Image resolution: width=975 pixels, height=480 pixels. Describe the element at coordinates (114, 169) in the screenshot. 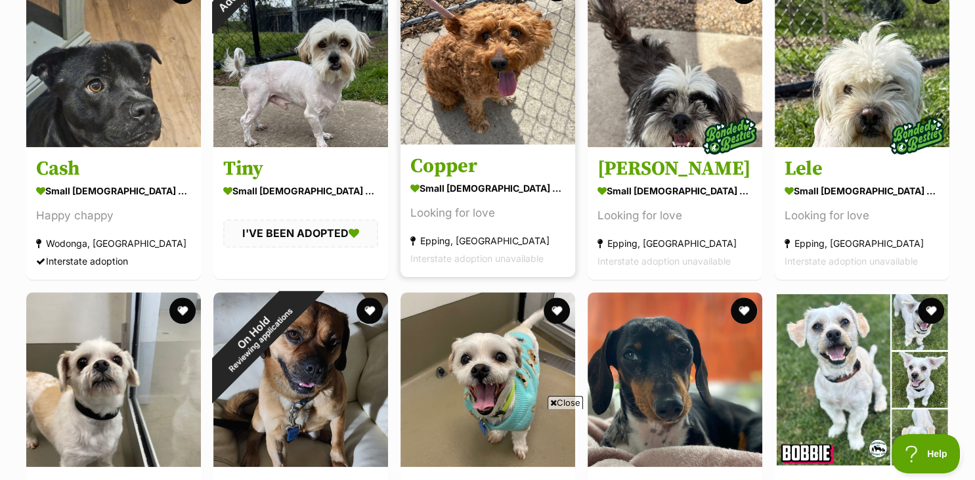

I see `h3: Cash` at that location.